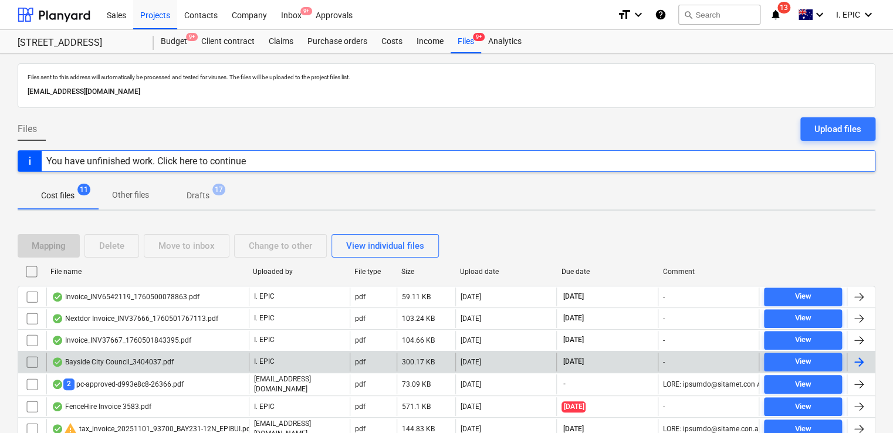  Describe the element at coordinates (466, 42) in the screenshot. I see `div: Files` at that location.